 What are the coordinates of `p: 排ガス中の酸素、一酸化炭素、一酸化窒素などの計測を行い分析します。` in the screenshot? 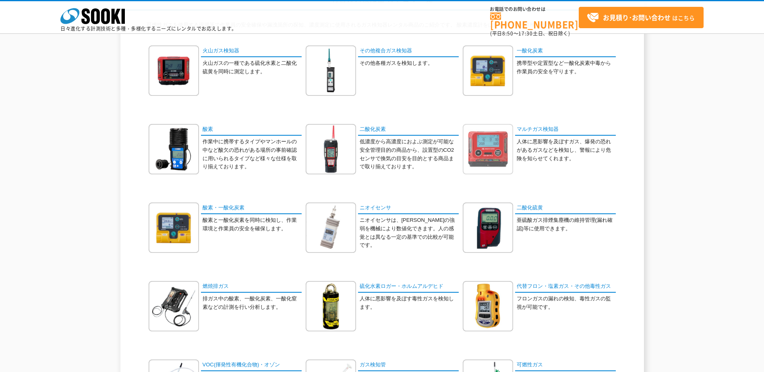 It's located at (252, 303).